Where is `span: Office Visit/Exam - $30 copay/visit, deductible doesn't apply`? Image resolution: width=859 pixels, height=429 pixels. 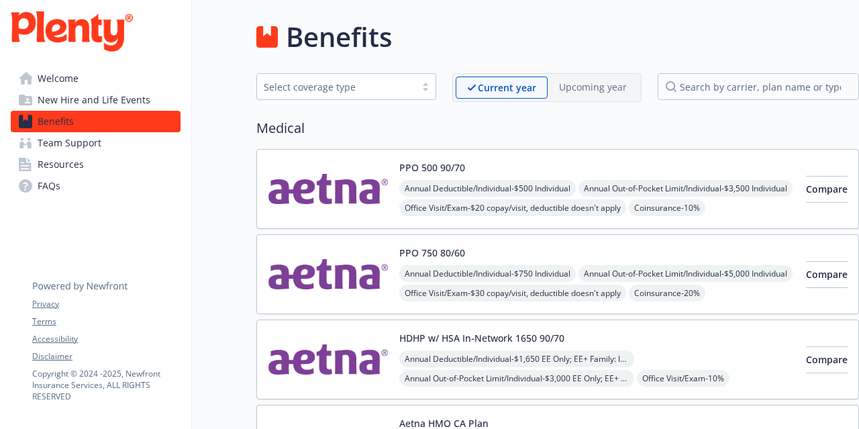
span: Office Visit/Exam - $30 copay/visit, deductible doesn't apply is located at coordinates (513, 293).